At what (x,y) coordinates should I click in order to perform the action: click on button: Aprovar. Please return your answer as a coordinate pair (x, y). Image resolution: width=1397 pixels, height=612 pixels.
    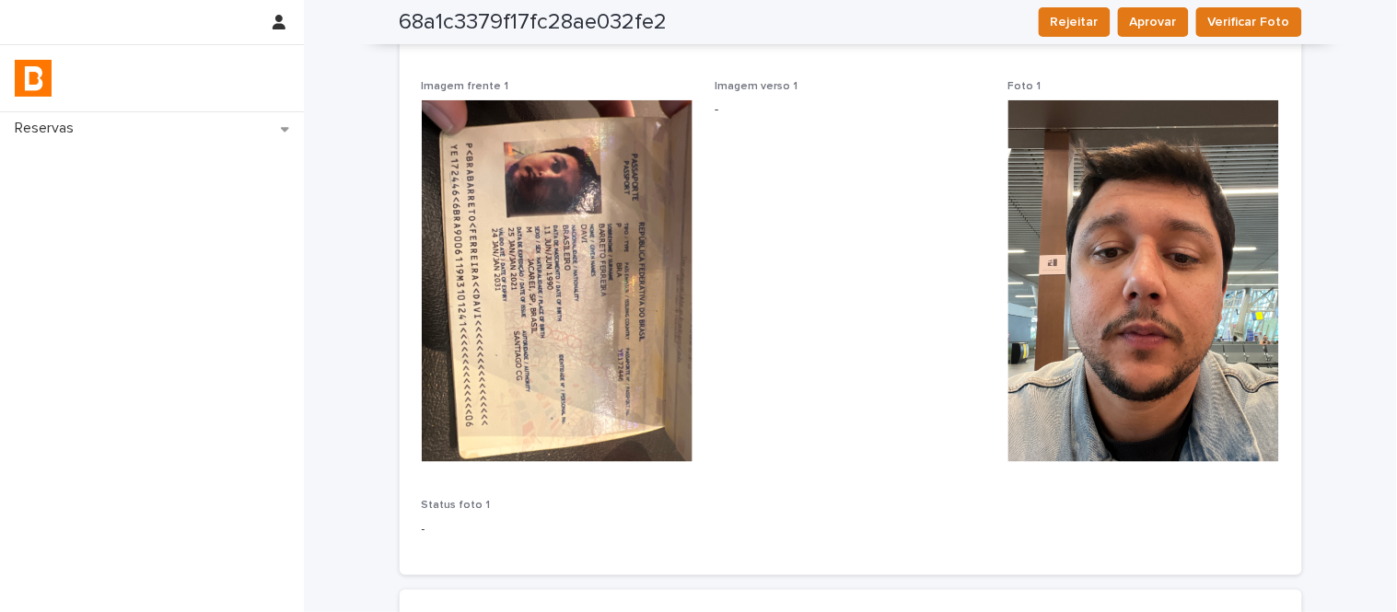
    Looking at the image, I should click on (1153, 22).